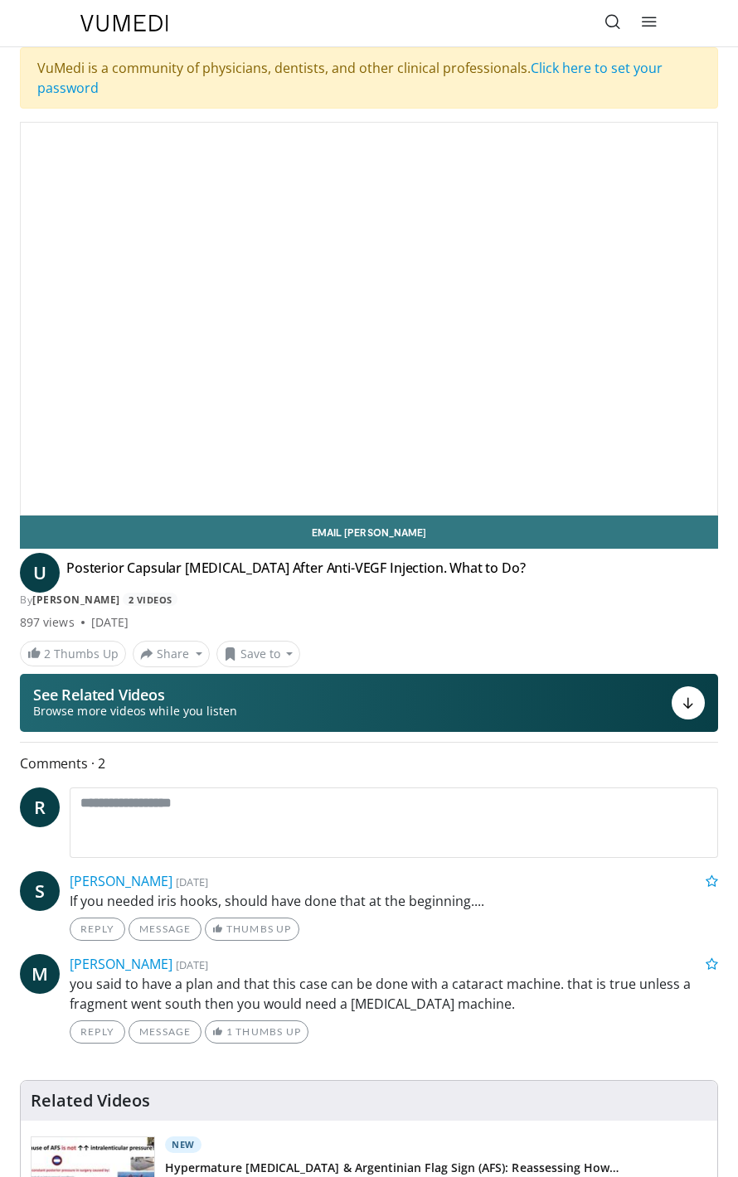 The height and width of the screenshot is (1177, 738). What do you see at coordinates (40, 807) in the screenshot?
I see `a: R` at bounding box center [40, 807].